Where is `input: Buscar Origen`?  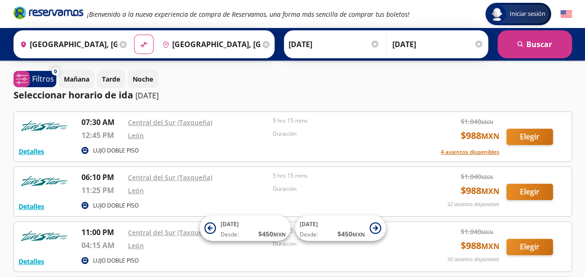 input: Buscar Origen is located at coordinates (67, 44).